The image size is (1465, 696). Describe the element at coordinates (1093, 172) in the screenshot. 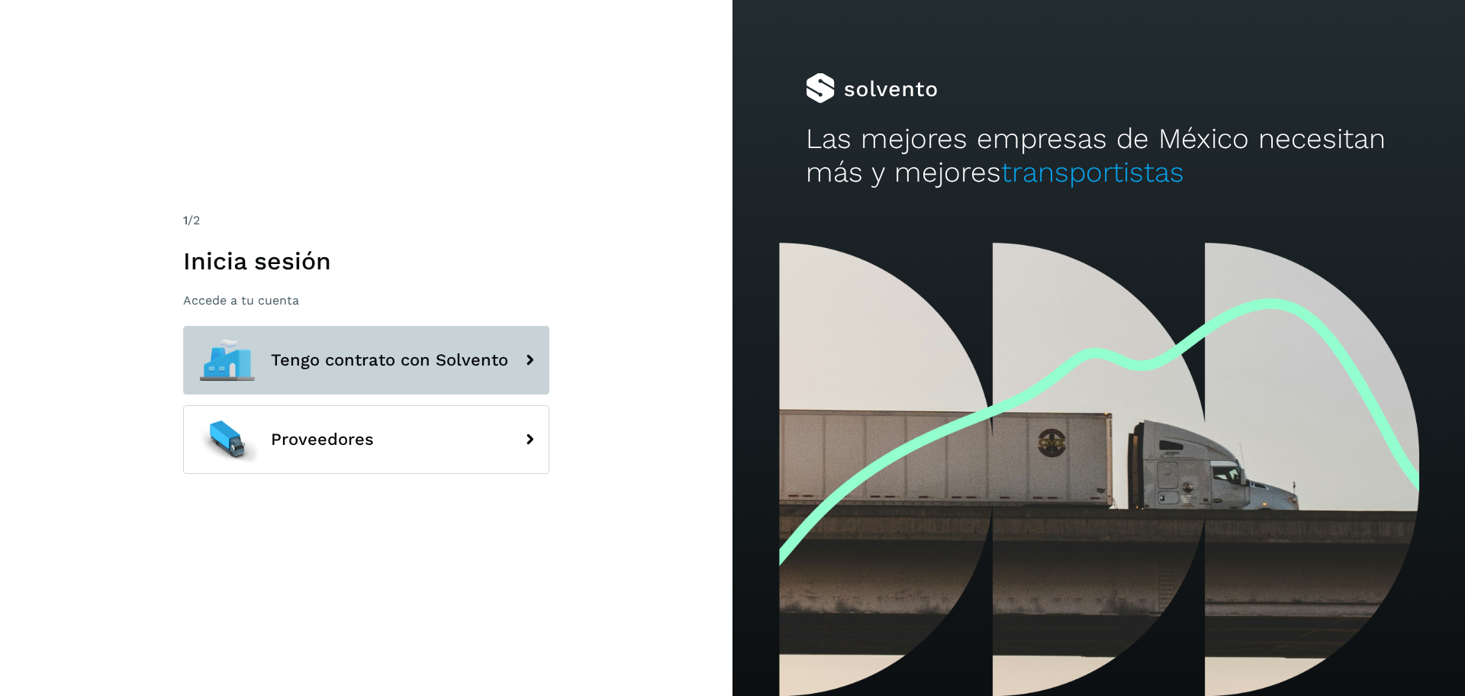

I see `span: transportistas` at that location.